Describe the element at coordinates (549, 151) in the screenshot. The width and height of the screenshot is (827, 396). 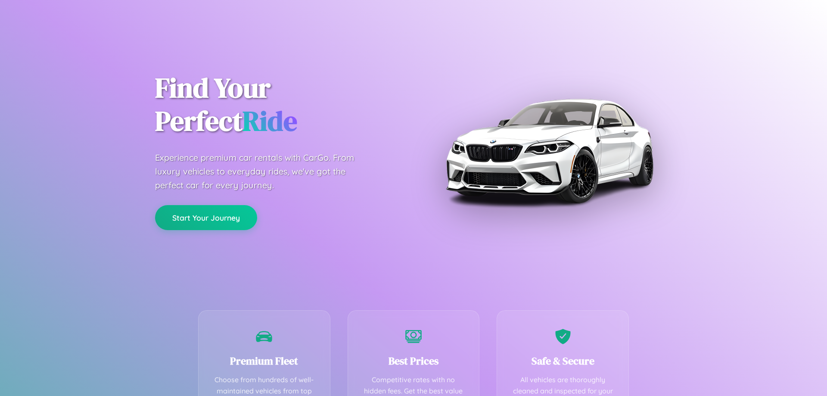
I see `img: Premium BMW car rental vehicle` at that location.